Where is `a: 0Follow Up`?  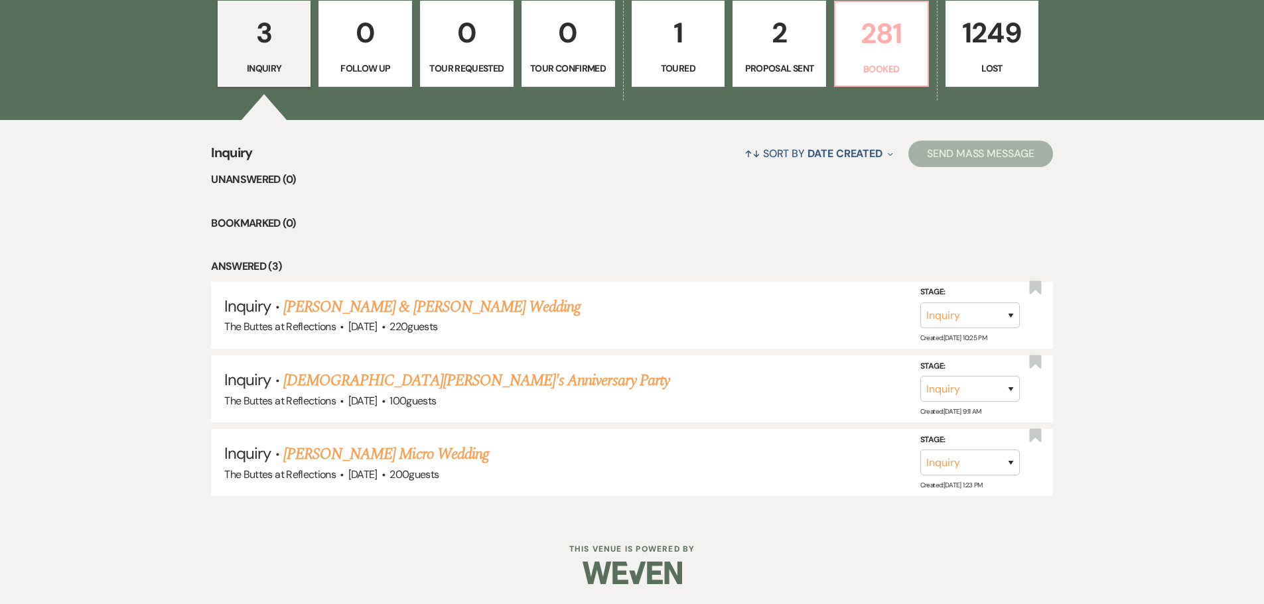 a: 0Follow Up is located at coordinates (365, 44).